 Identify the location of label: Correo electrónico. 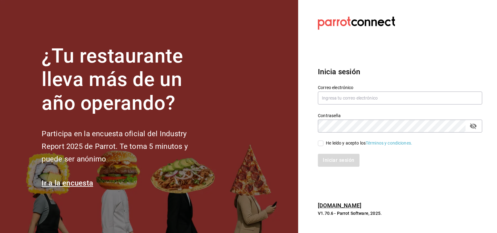
(400, 87).